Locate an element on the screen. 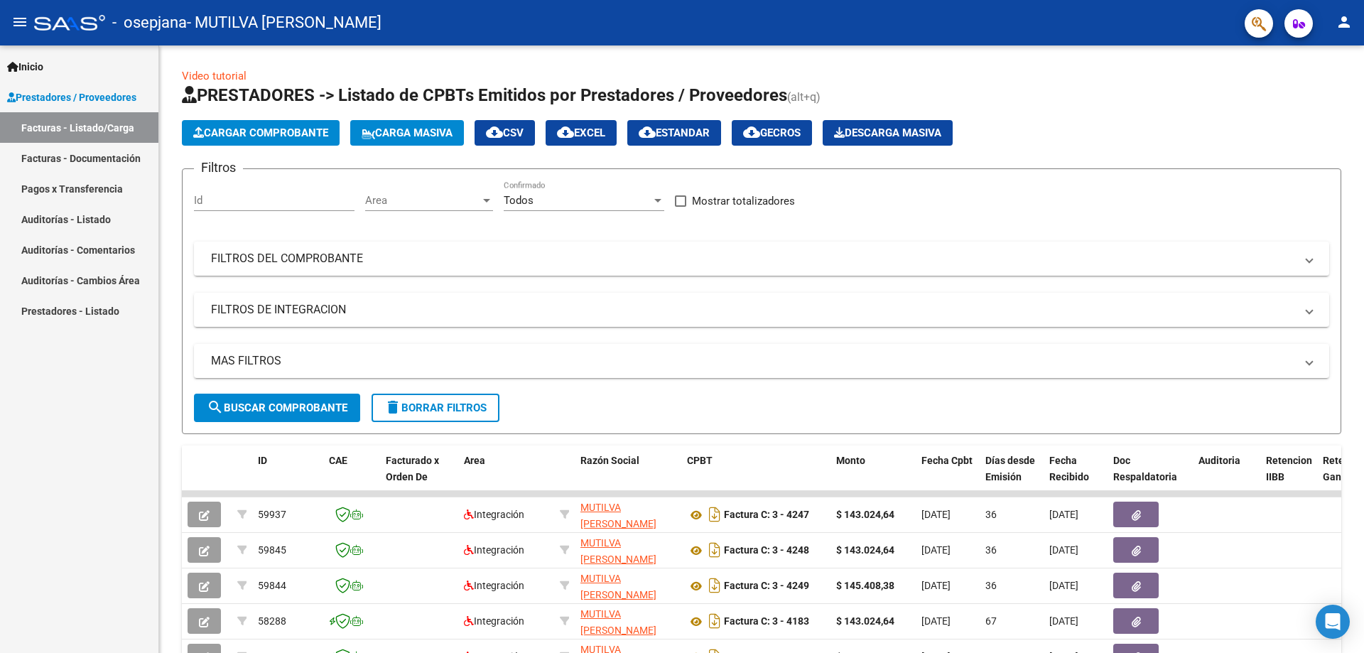 Image resolution: width=1364 pixels, height=653 pixels. strong: Factura C: 3 - 4247 is located at coordinates (767, 515).